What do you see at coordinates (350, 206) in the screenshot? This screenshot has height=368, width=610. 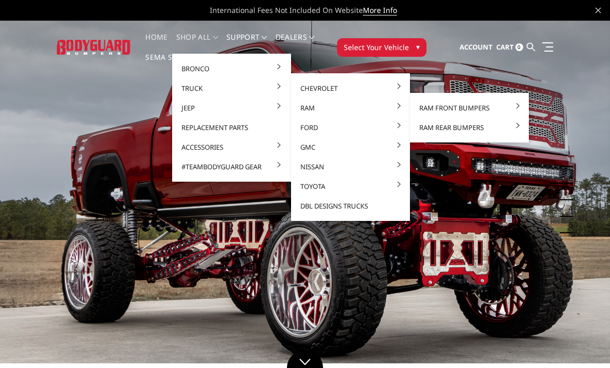 I see `a: DBL Designs Trucks` at bounding box center [350, 206].